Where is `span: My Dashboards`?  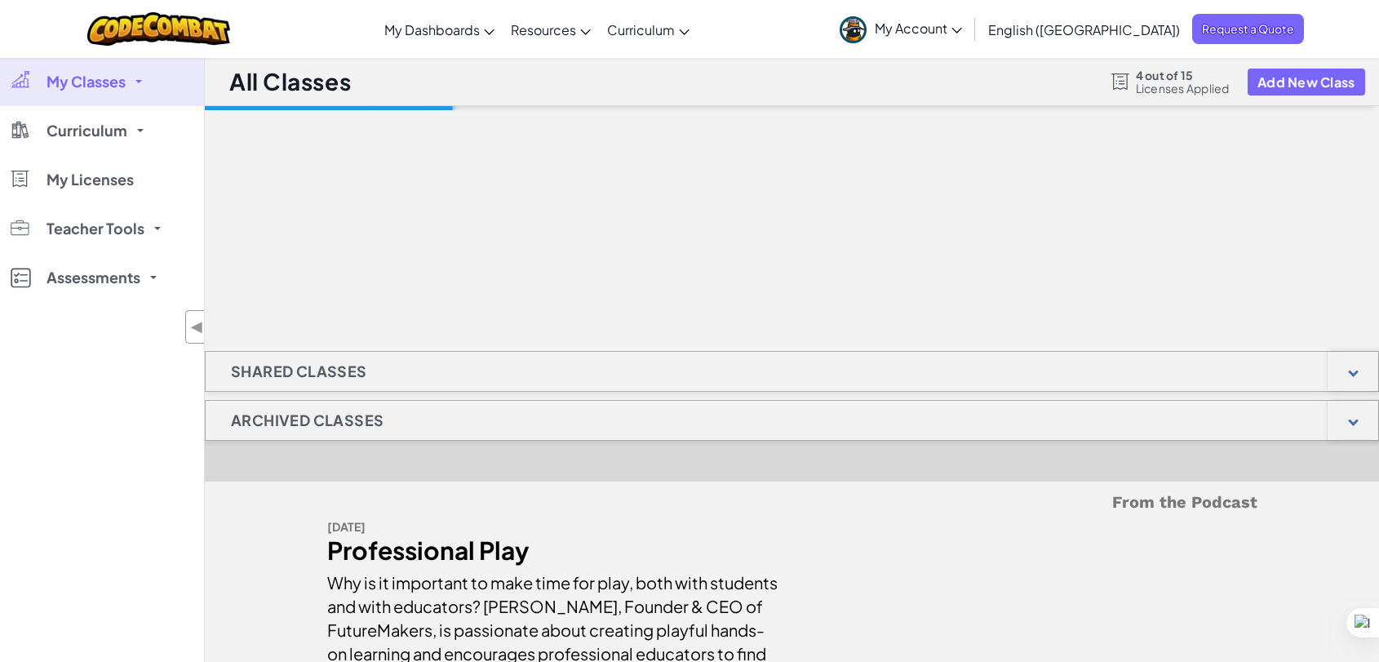
span: My Dashboards is located at coordinates (432, 29).